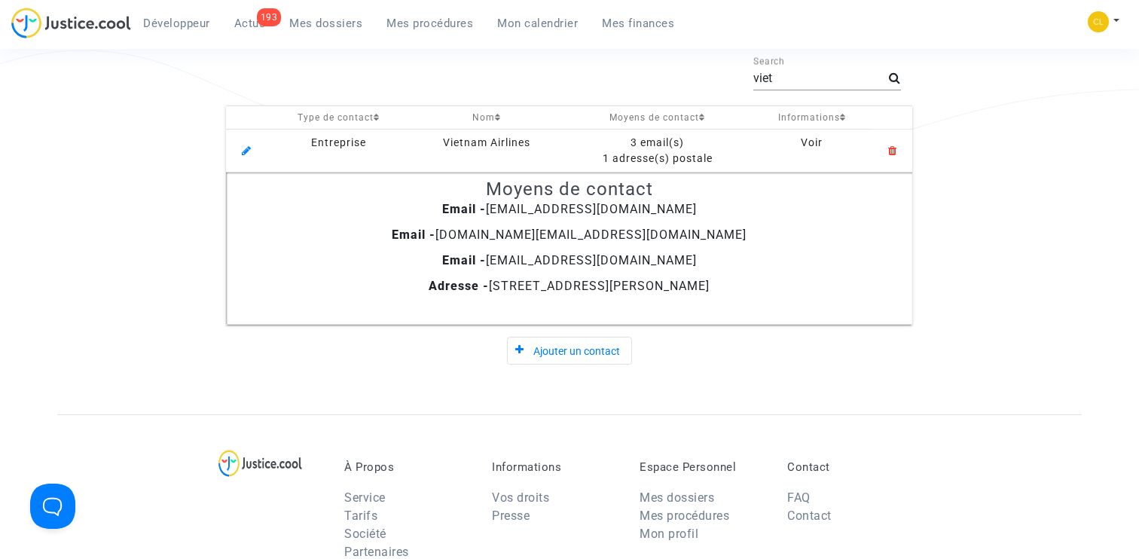 This screenshot has width=1139, height=559. I want to click on div: Vietnam Airlines, so click(486, 142).